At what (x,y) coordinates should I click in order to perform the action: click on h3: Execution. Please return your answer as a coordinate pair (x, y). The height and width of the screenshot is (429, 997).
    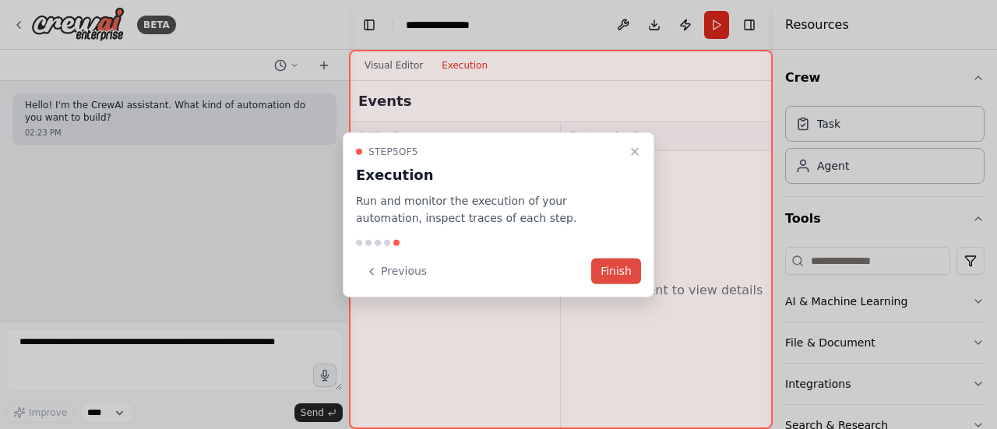
    Looking at the image, I should click on (489, 175).